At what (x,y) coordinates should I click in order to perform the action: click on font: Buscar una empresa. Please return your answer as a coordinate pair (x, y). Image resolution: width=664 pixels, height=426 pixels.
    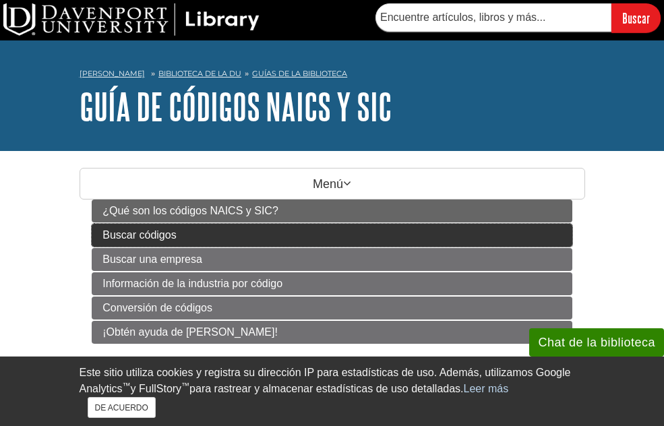
    Looking at the image, I should click on (152, 259).